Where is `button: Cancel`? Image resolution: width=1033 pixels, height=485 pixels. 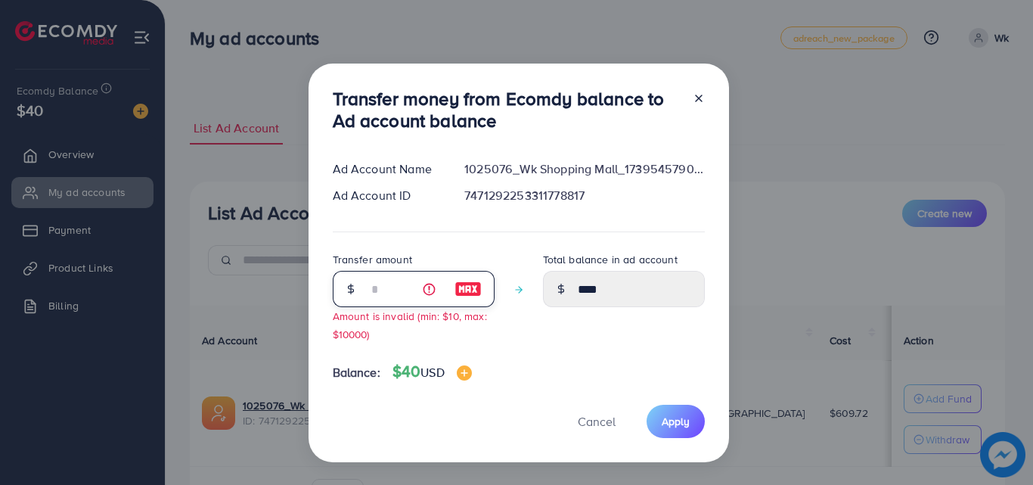 button: Cancel is located at coordinates (597, 420).